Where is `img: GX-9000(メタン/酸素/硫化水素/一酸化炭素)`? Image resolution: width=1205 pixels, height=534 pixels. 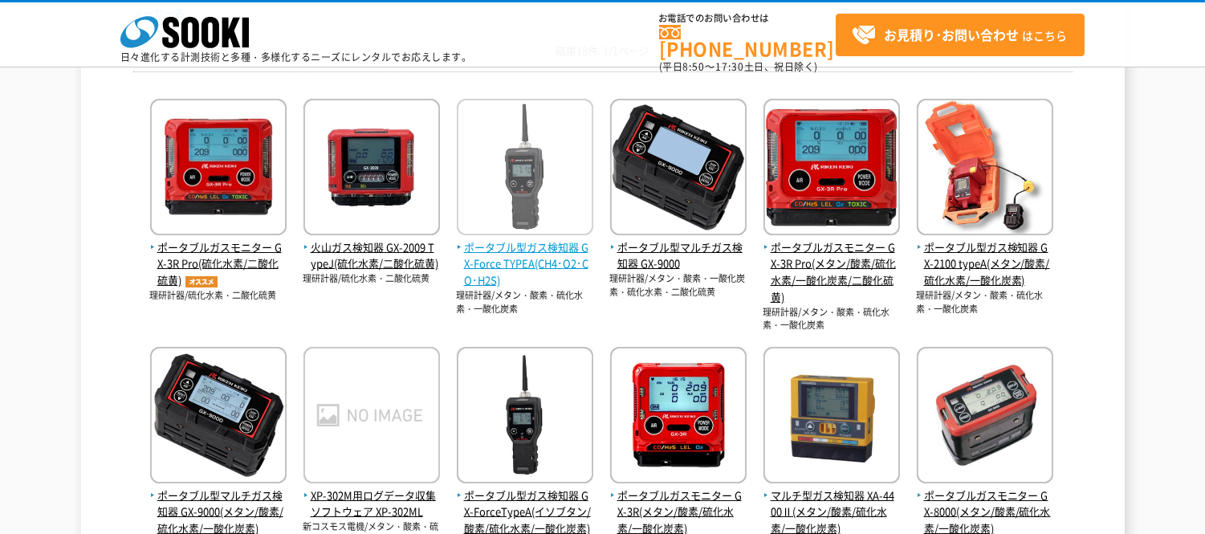 img: GX-9000(メタン/酸素/硫化水素/一酸化炭素) is located at coordinates (218, 417).